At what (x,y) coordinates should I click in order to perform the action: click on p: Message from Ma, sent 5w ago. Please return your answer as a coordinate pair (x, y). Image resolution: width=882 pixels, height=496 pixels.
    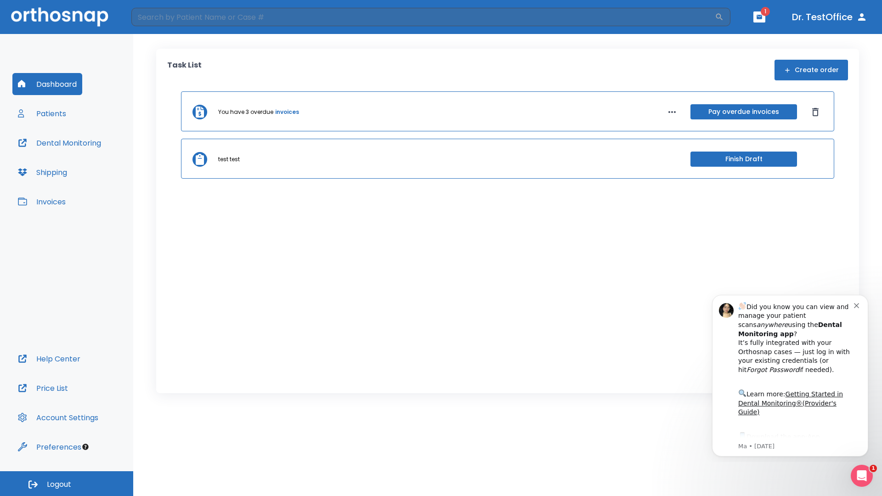
    Looking at the image, I should click on (98, 160).